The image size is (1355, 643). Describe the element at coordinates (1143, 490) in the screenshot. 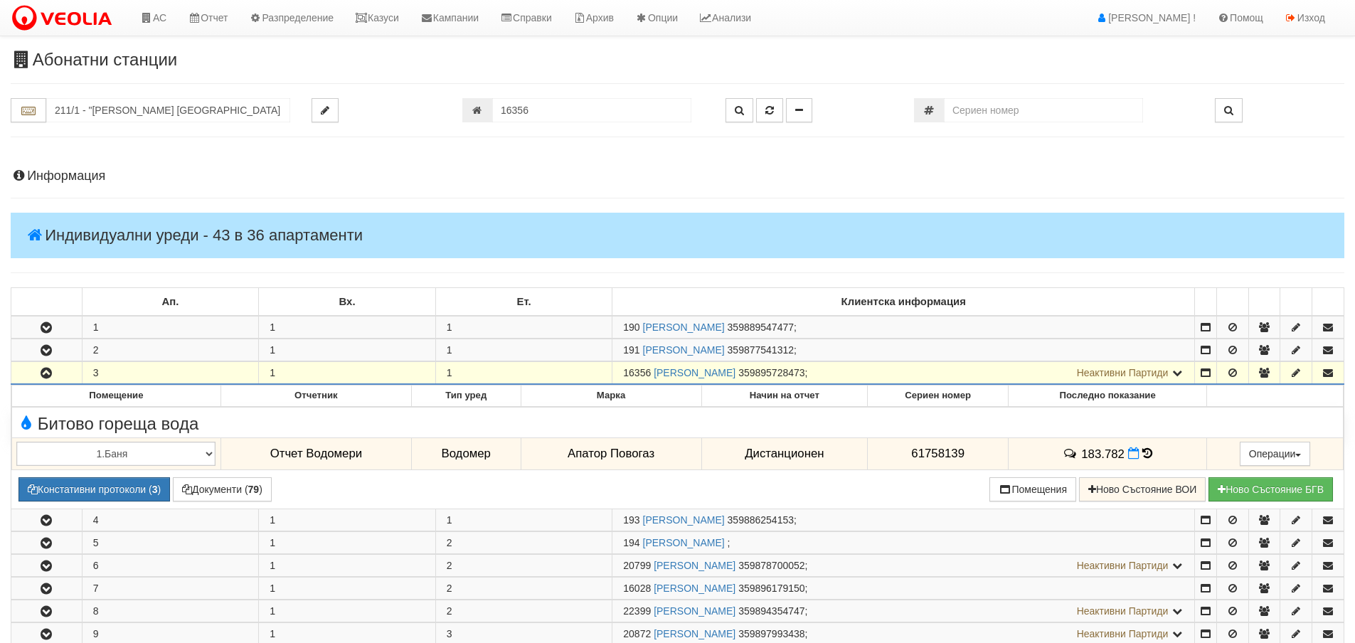

I see `button: Ново Състояние ВОИ` at that location.